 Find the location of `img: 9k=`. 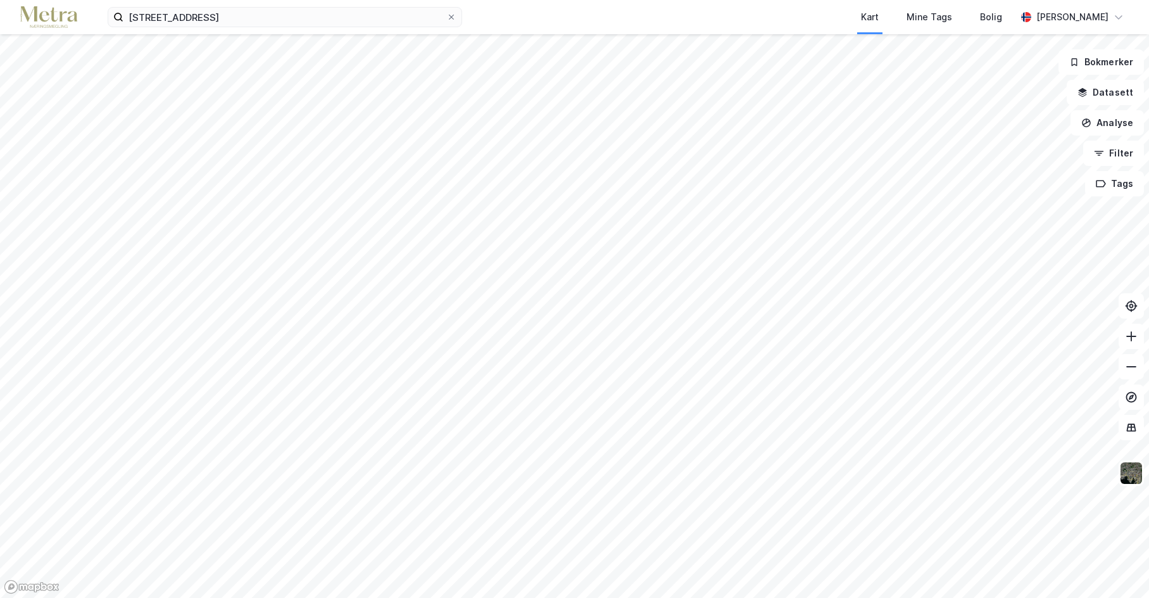

img: 9k= is located at coordinates (1131, 473).